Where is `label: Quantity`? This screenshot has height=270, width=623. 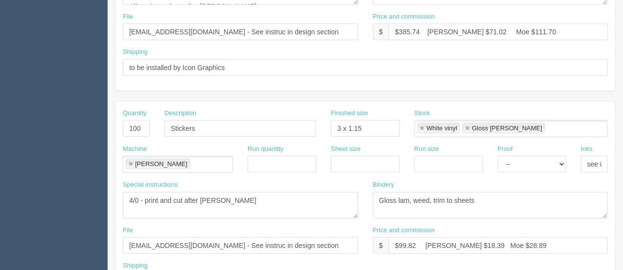 label: Quantity is located at coordinates (135, 113).